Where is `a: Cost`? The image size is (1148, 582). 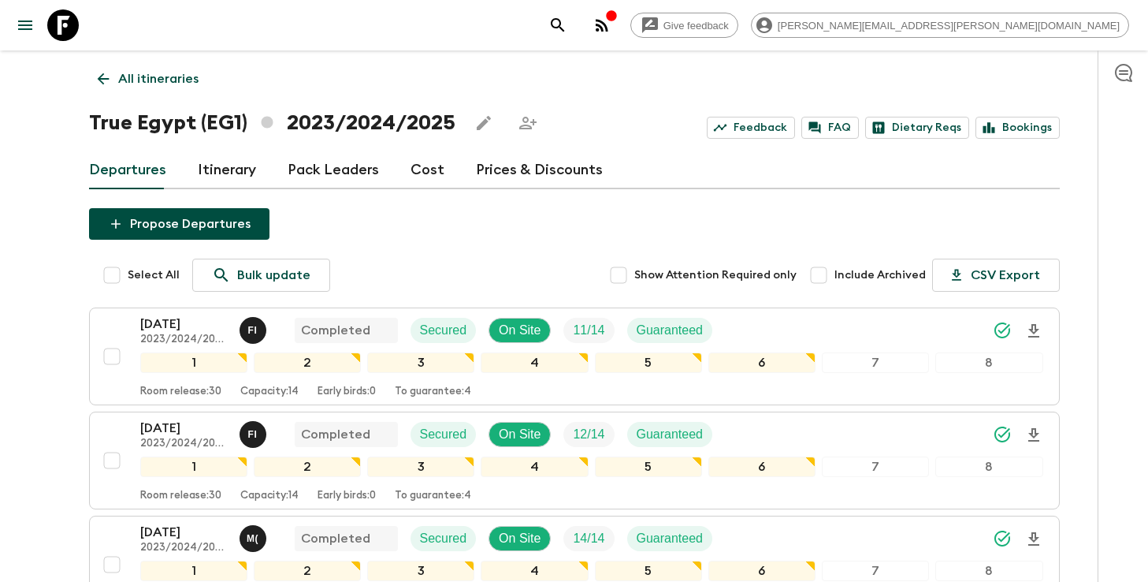 a: Cost is located at coordinates (427, 170).